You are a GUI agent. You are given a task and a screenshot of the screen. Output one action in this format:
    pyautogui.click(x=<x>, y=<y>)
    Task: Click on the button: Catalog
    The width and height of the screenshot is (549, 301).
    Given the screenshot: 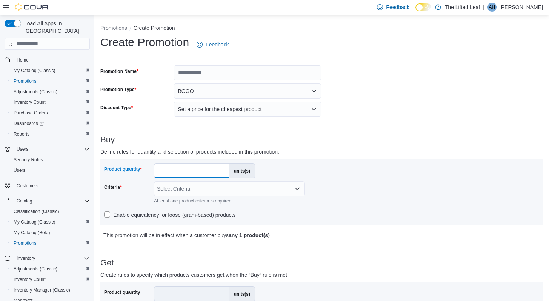 What is the action you would take?
    pyautogui.click(x=24, y=201)
    